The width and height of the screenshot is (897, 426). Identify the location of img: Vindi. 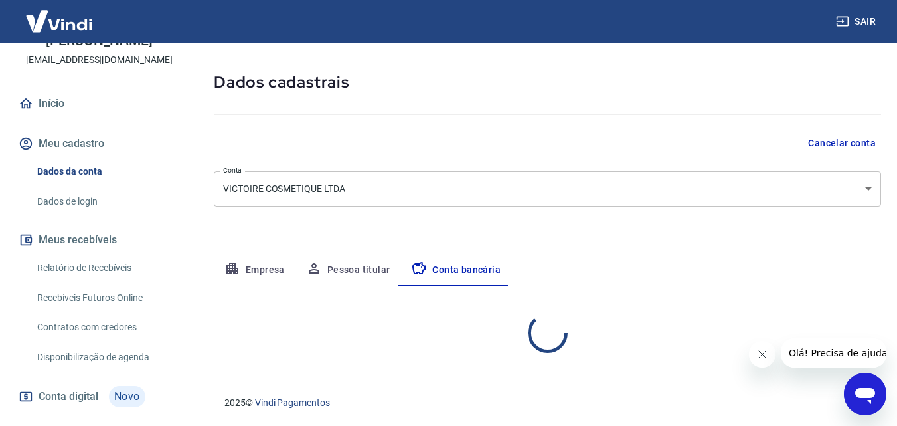
(59, 21).